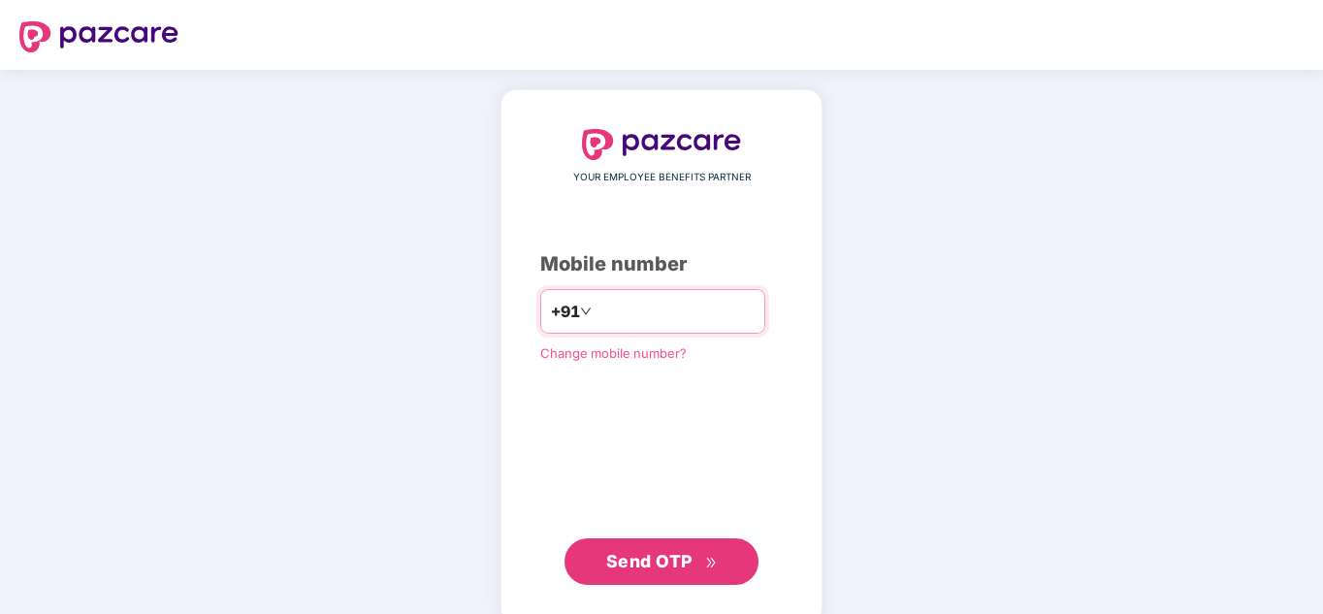 The width and height of the screenshot is (1323, 614). I want to click on div: Mobile number, so click(662, 264).